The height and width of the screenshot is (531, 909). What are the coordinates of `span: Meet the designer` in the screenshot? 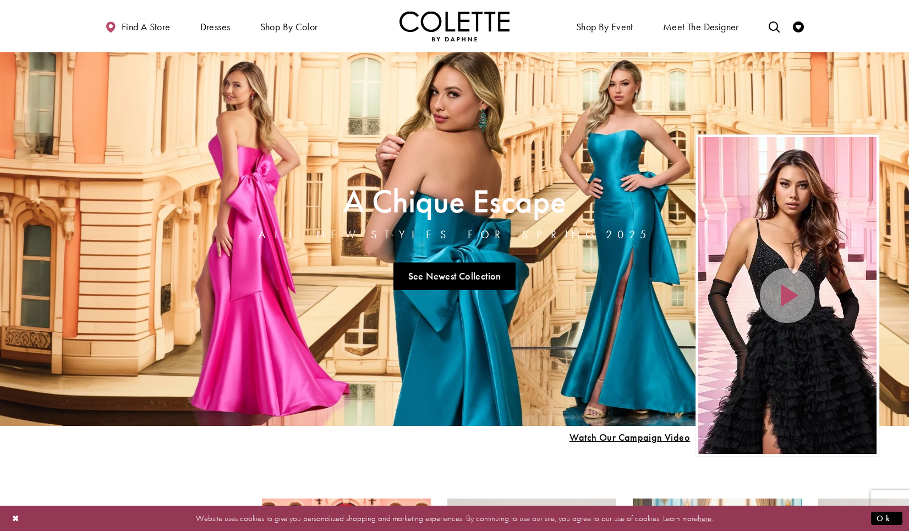 It's located at (701, 27).